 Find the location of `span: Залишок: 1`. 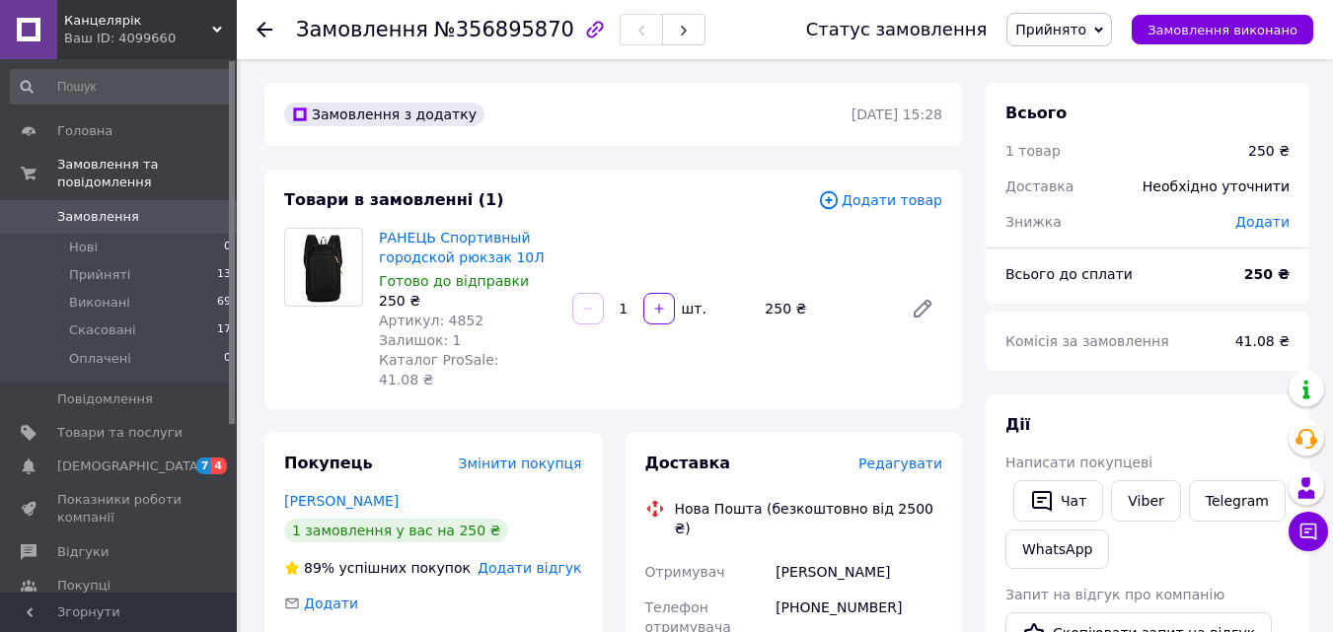

span: Залишок: 1 is located at coordinates (420, 340).